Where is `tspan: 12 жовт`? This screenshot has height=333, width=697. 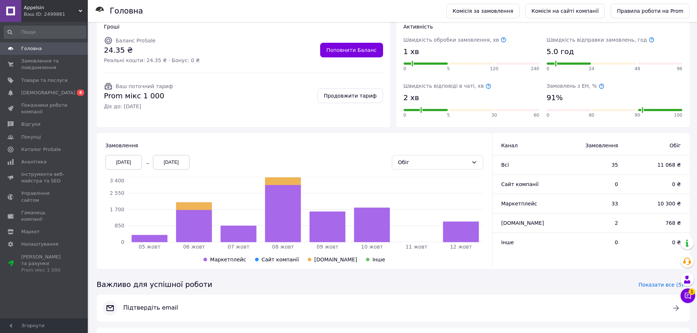 tspan: 12 жовт is located at coordinates (461, 247).